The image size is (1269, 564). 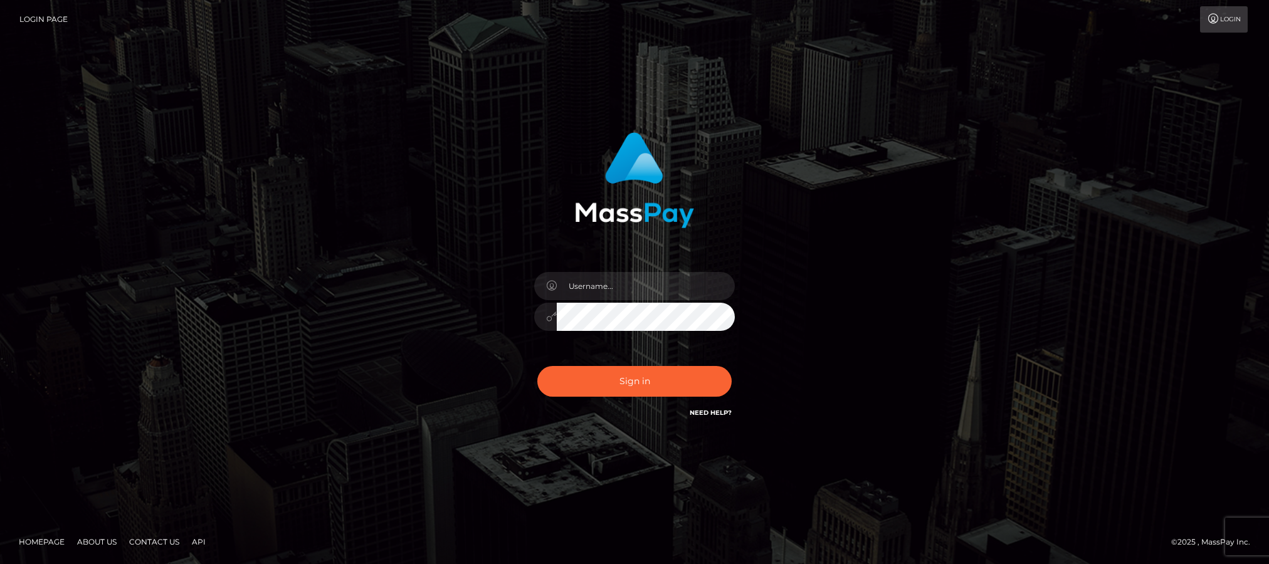 I want to click on a: Homepage, so click(x=41, y=542).